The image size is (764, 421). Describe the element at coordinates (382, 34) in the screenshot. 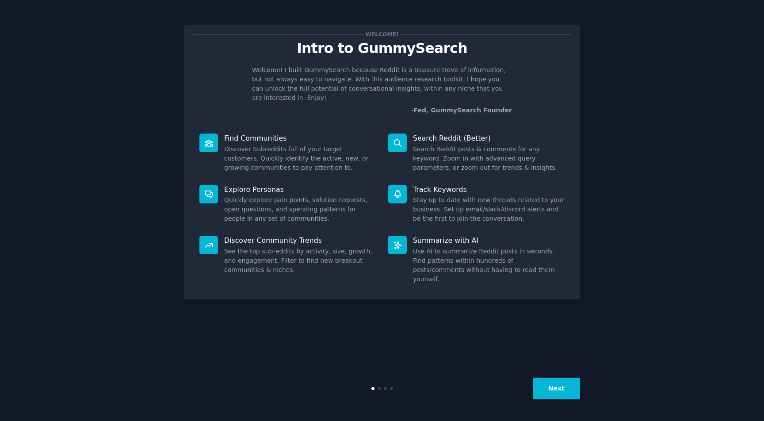

I see `span: Welcome!` at that location.